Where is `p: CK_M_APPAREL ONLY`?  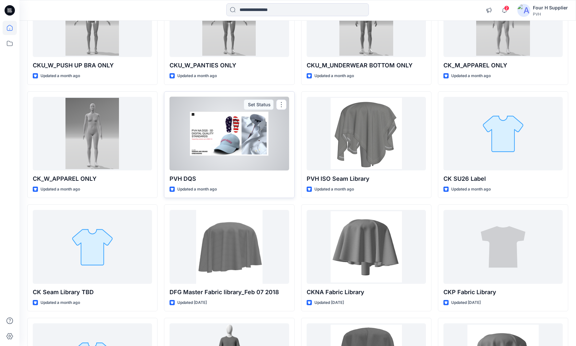
p: CK_M_APPAREL ONLY is located at coordinates (503, 65).